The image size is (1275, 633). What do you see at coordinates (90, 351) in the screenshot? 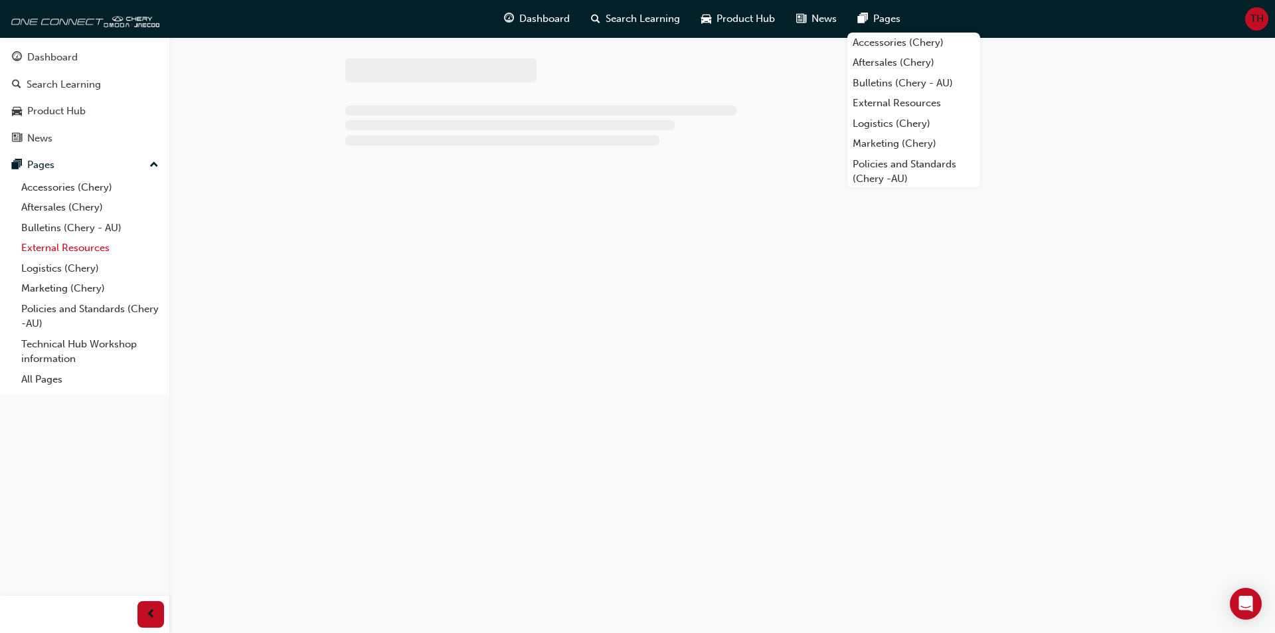
I see `a: Technical Hub Workshop information` at bounding box center [90, 351].